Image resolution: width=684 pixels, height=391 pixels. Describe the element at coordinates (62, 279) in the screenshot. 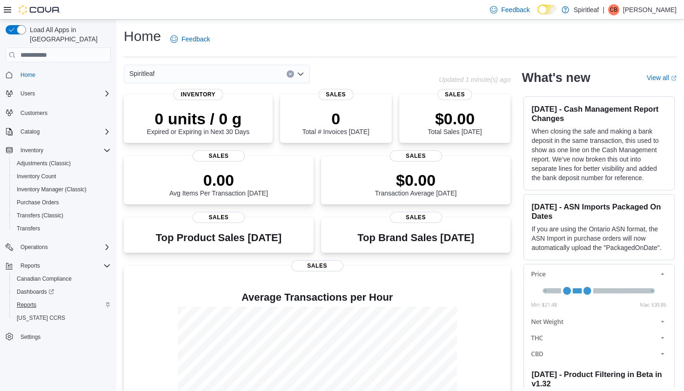

I see `button: Canadian Compliance` at that location.